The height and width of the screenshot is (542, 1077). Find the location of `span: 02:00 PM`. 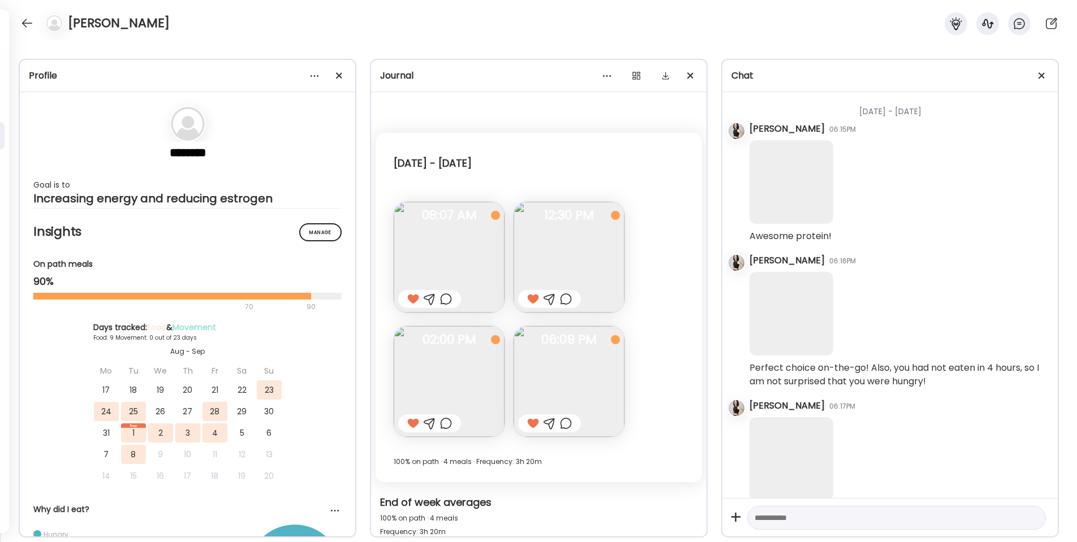

span: 02:00 PM is located at coordinates (449, 340).